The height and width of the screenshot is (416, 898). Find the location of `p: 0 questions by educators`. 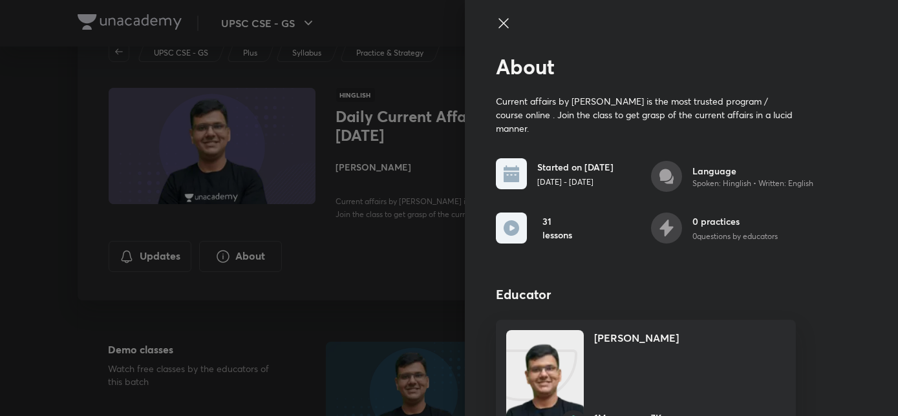

p: 0 questions by educators is located at coordinates (735, 237).